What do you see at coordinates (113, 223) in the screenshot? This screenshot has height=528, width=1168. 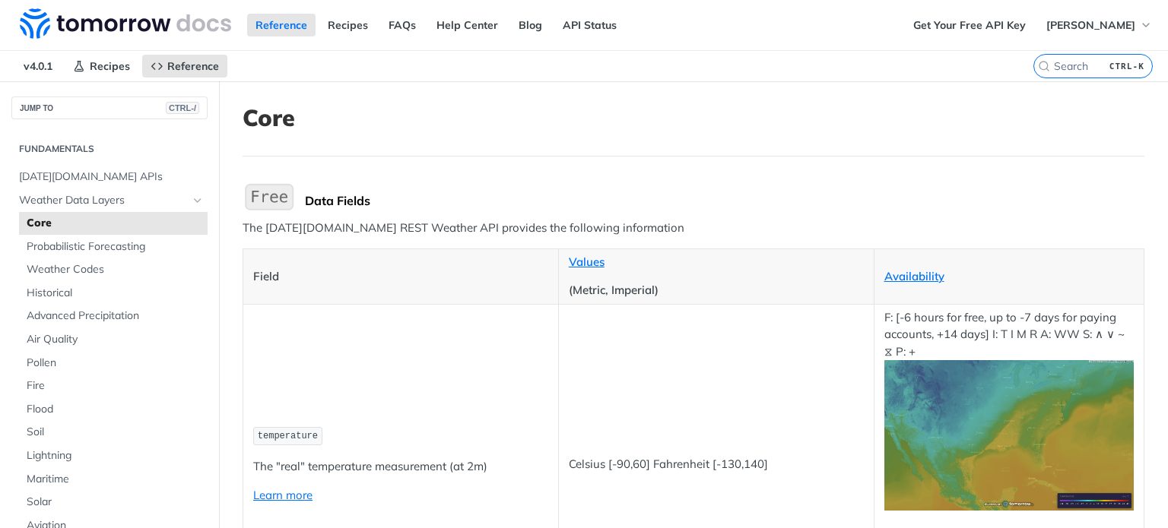 I see `a: Core` at bounding box center [113, 223].